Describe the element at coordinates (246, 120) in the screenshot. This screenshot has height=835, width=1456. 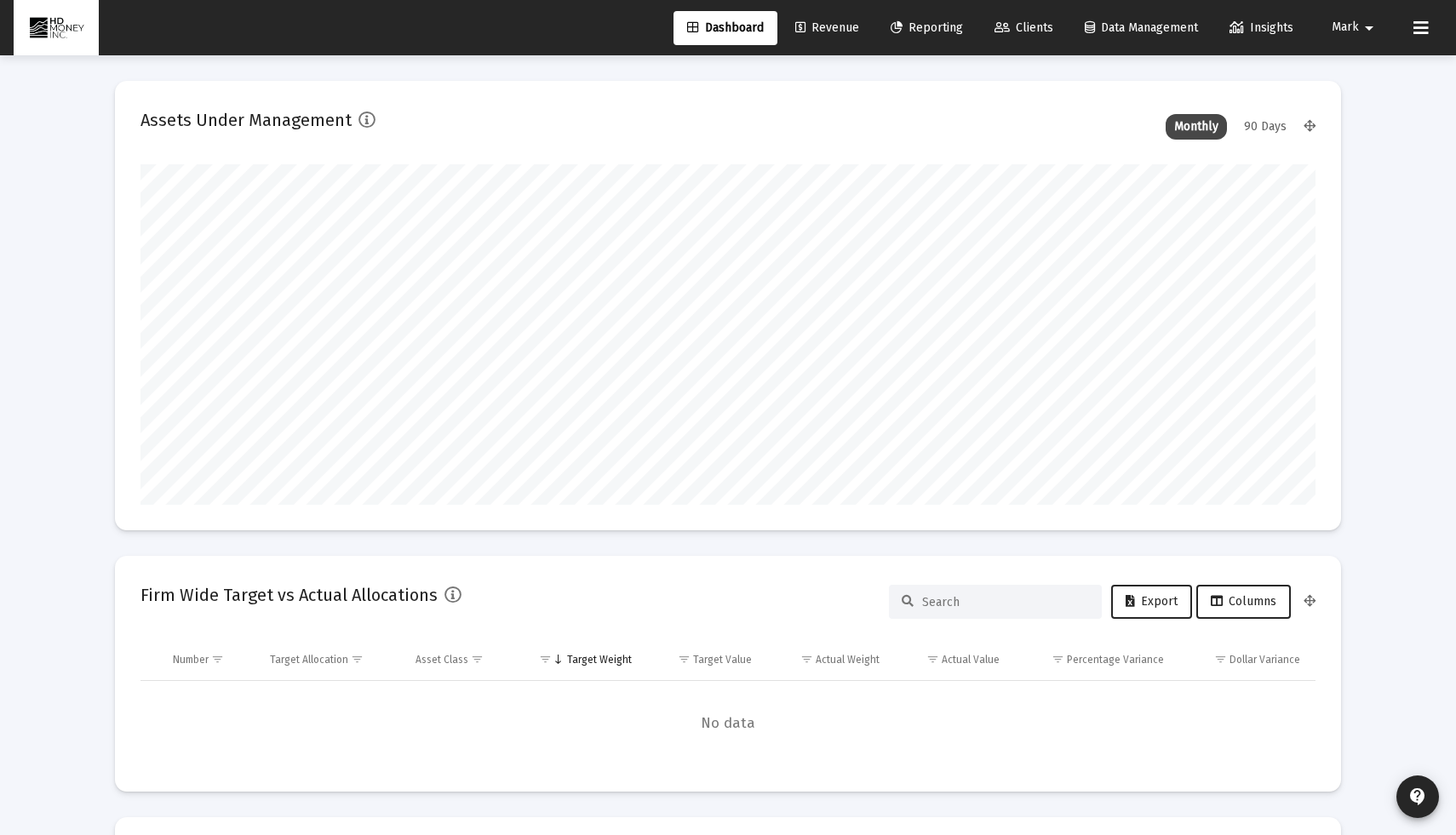
I see `h2: Assets Under Management` at that location.